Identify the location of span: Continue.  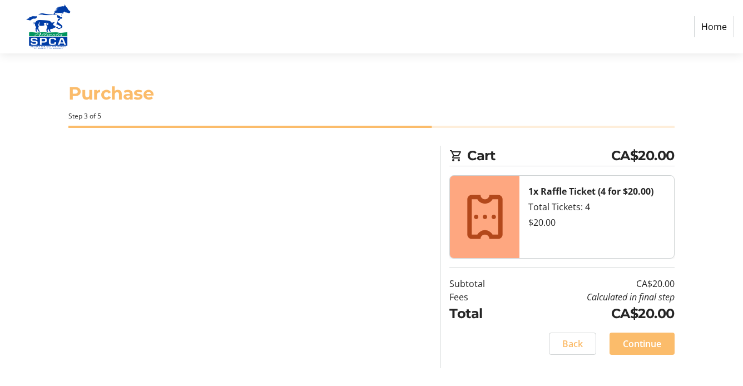
(642, 344).